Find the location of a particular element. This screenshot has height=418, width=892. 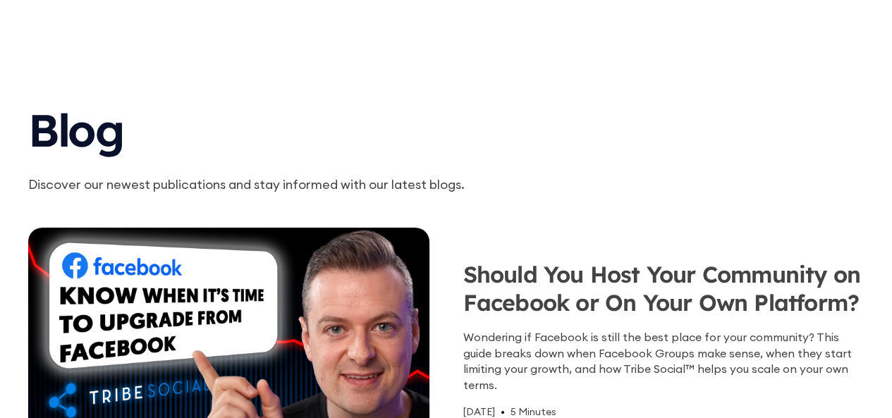

h1: Blog is located at coordinates (299, 127).